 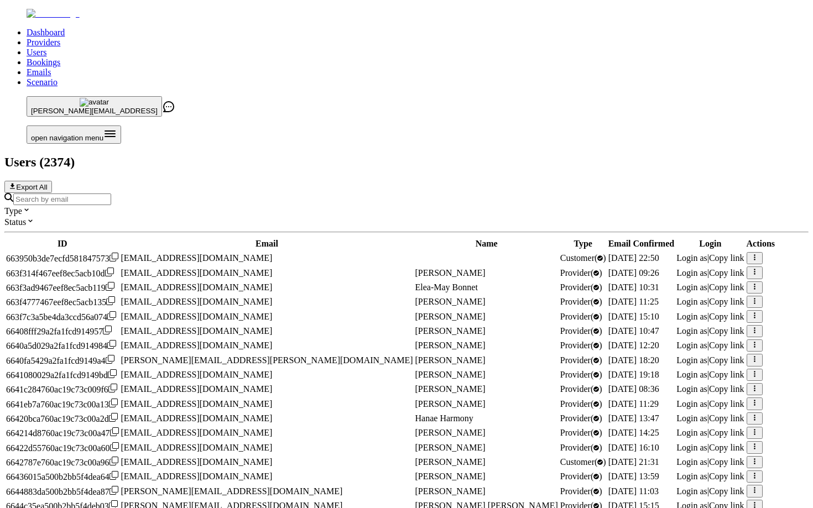 What do you see at coordinates (37, 52) in the screenshot?
I see `a: Users` at bounding box center [37, 52].